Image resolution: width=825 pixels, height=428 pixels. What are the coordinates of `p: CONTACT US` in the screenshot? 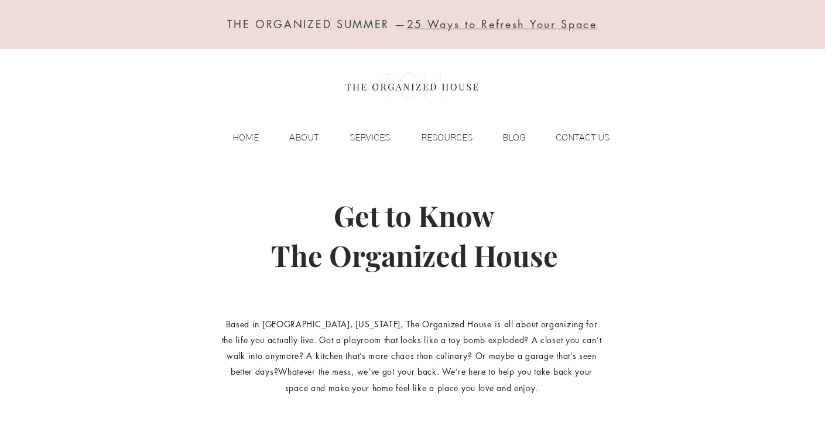 It's located at (583, 138).